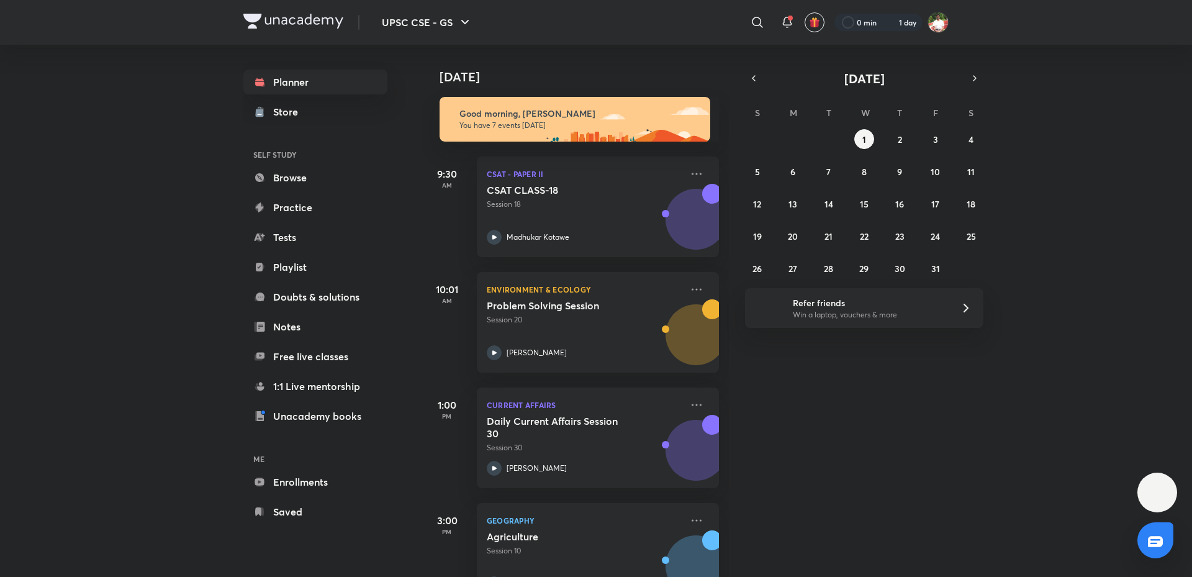 This screenshot has width=1192, height=577. I want to click on a: Planner, so click(315, 82).